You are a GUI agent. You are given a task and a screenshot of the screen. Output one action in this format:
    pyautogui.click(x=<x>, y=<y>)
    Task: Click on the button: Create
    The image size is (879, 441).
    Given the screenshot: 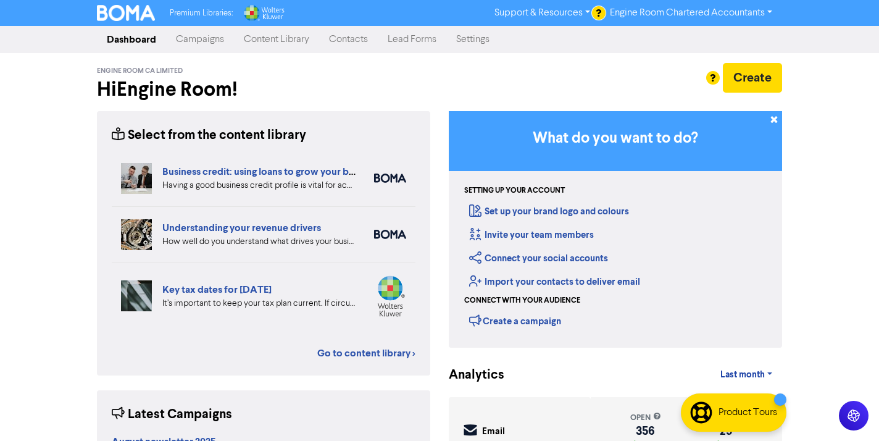 What is the action you would take?
    pyautogui.click(x=752, y=78)
    